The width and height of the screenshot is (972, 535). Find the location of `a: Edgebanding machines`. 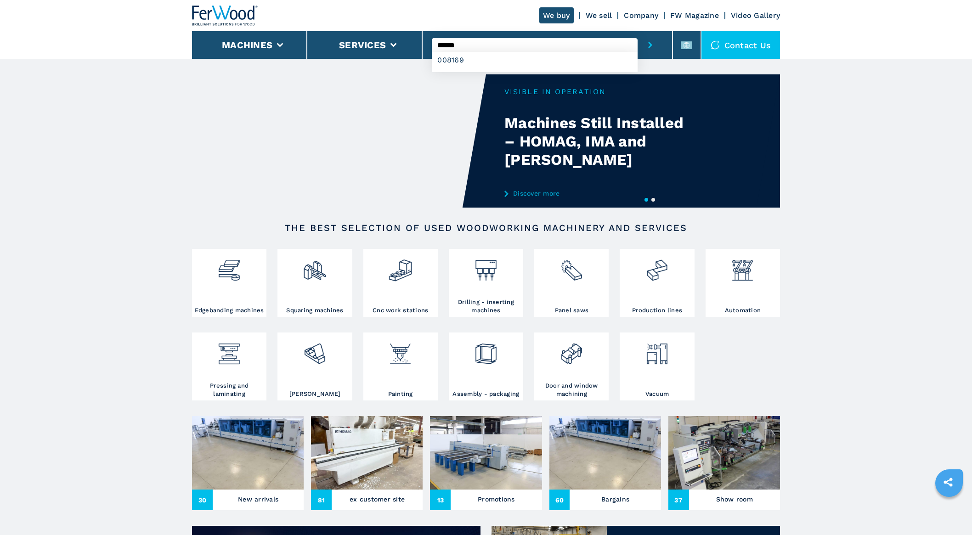

a: Edgebanding machines is located at coordinates (229, 283).